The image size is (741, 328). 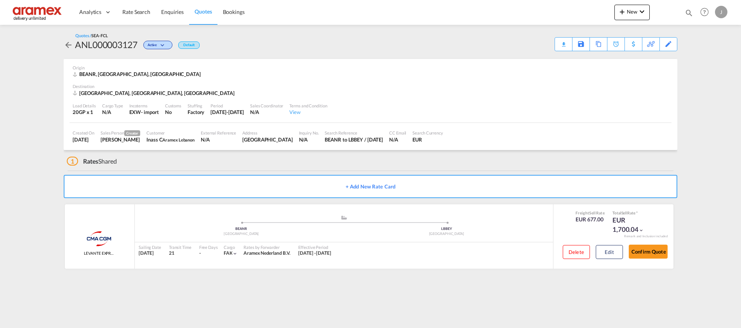 I want to click on span: Rates, so click(x=91, y=161).